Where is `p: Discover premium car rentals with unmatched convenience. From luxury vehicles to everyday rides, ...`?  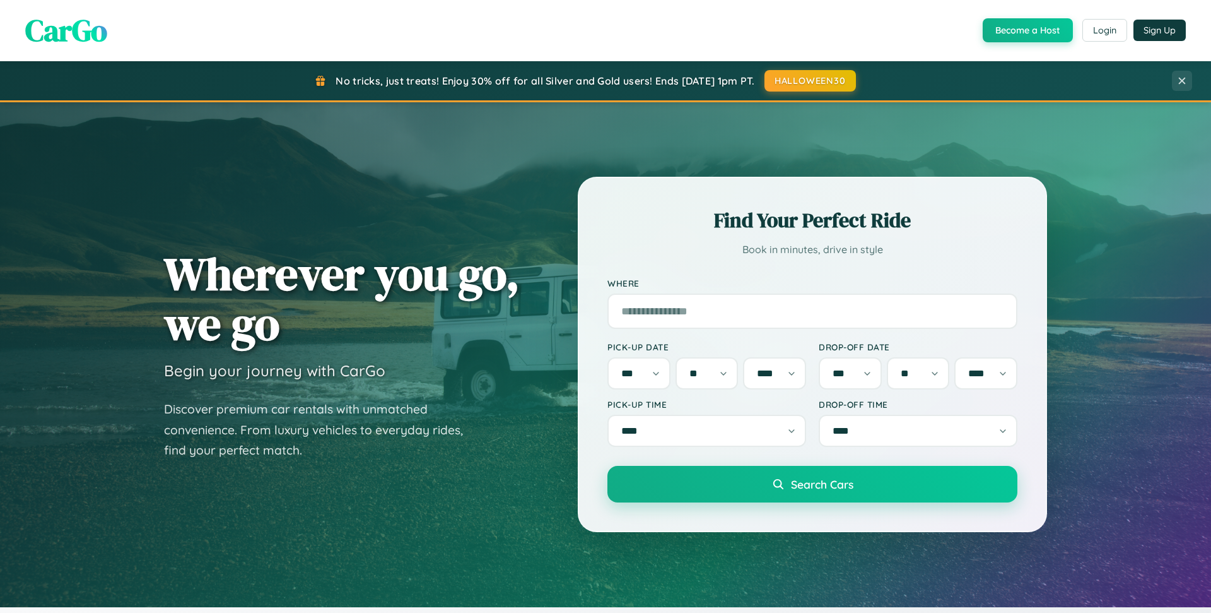
p: Discover premium car rentals with unmatched convenience. From luxury vehicles to everyday rides, ... is located at coordinates (322, 430).